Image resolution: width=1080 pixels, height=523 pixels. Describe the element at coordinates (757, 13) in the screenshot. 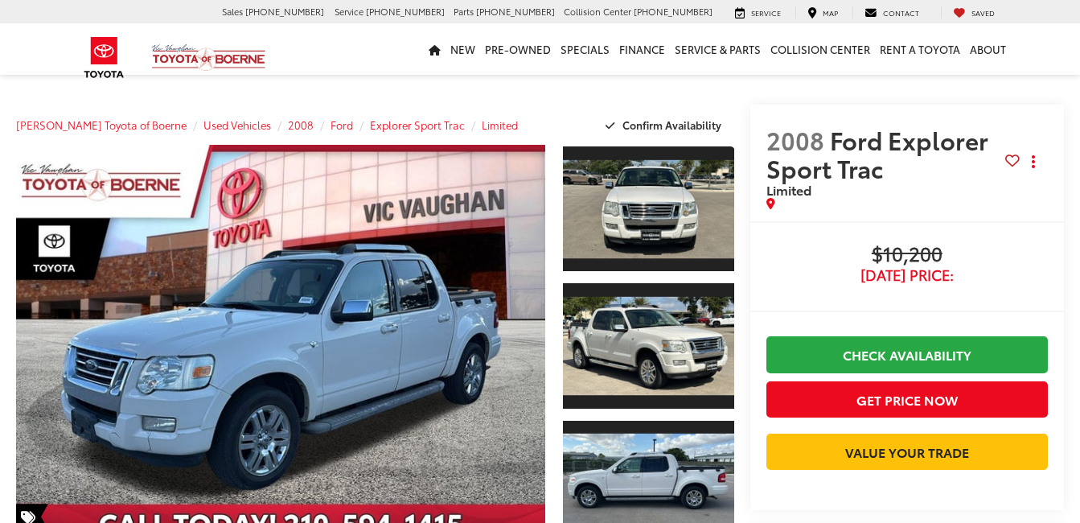

I see `a: Service` at that location.